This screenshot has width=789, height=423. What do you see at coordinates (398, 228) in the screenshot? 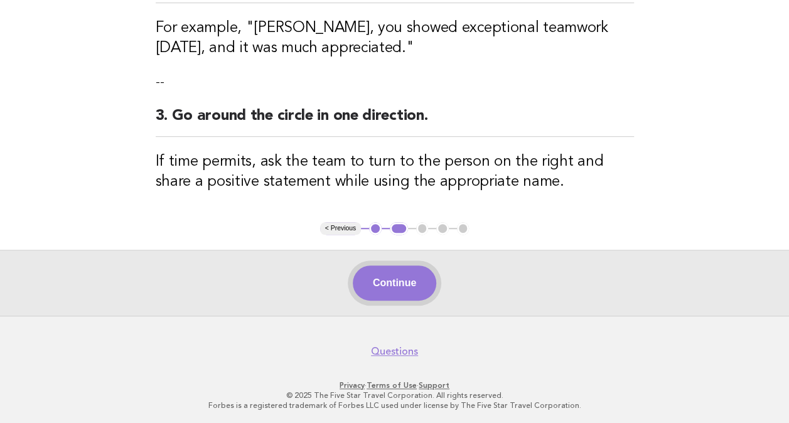
I see `button: 2` at bounding box center [398, 228].